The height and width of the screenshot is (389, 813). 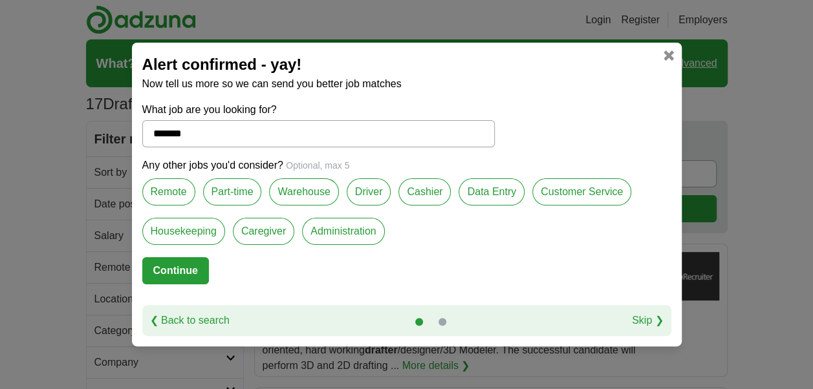 I want to click on label: Remote, so click(x=169, y=192).